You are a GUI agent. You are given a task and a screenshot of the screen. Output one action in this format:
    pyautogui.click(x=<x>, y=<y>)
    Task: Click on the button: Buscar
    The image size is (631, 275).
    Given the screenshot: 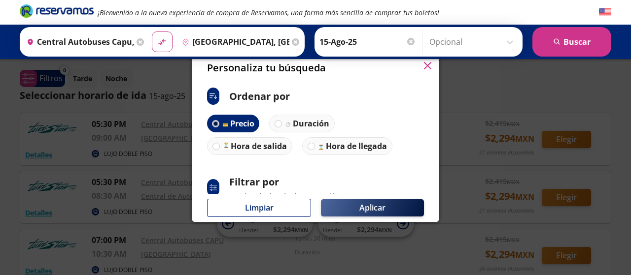 What is the action you would take?
    pyautogui.click(x=572, y=42)
    